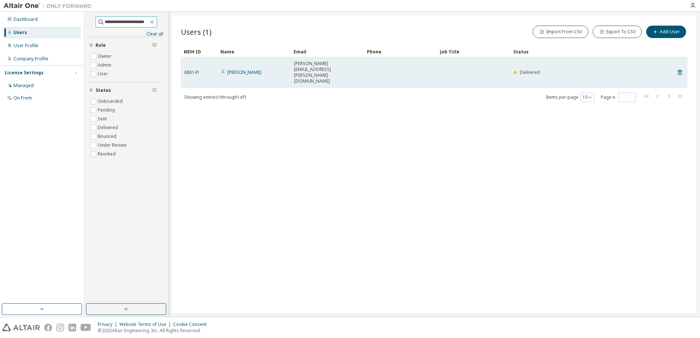 This screenshot has height=338, width=700. I want to click on span: Delivered, so click(530, 72).